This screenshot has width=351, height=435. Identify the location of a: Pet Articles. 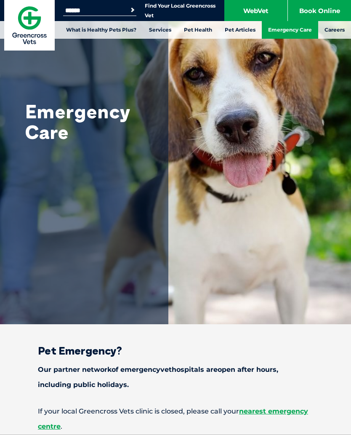
(240, 30).